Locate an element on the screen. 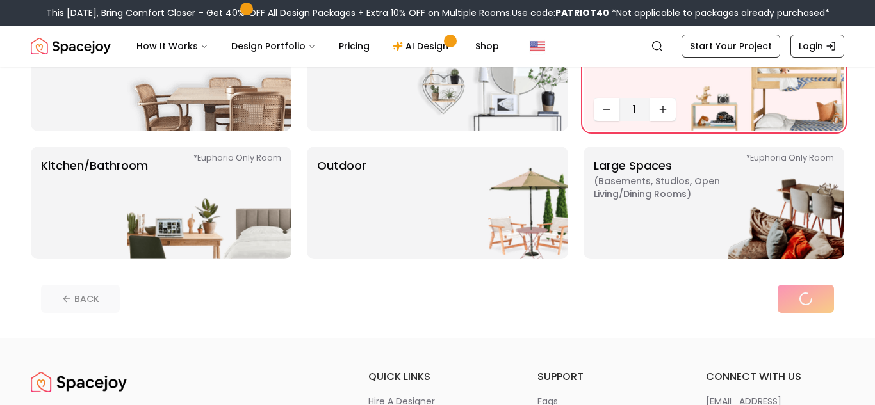  button: Decrease quantity is located at coordinates (607, 110).